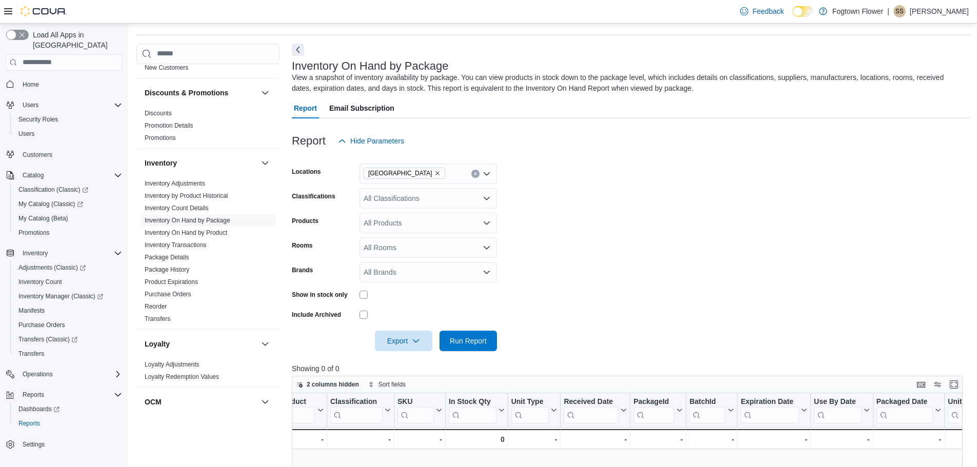 This screenshot has height=467, width=977. Describe the element at coordinates (37, 375) in the screenshot. I see `button: Operations` at that location.